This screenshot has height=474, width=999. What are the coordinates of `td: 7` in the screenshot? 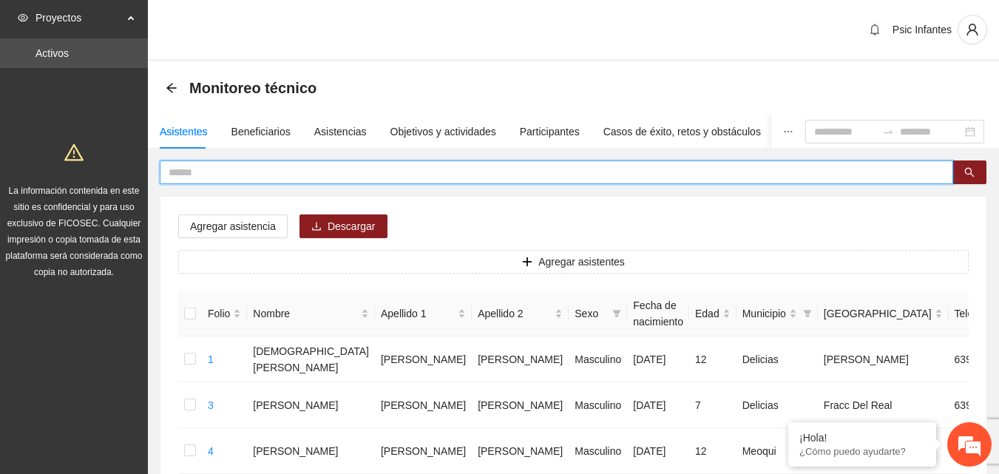 It's located at (713, 405).